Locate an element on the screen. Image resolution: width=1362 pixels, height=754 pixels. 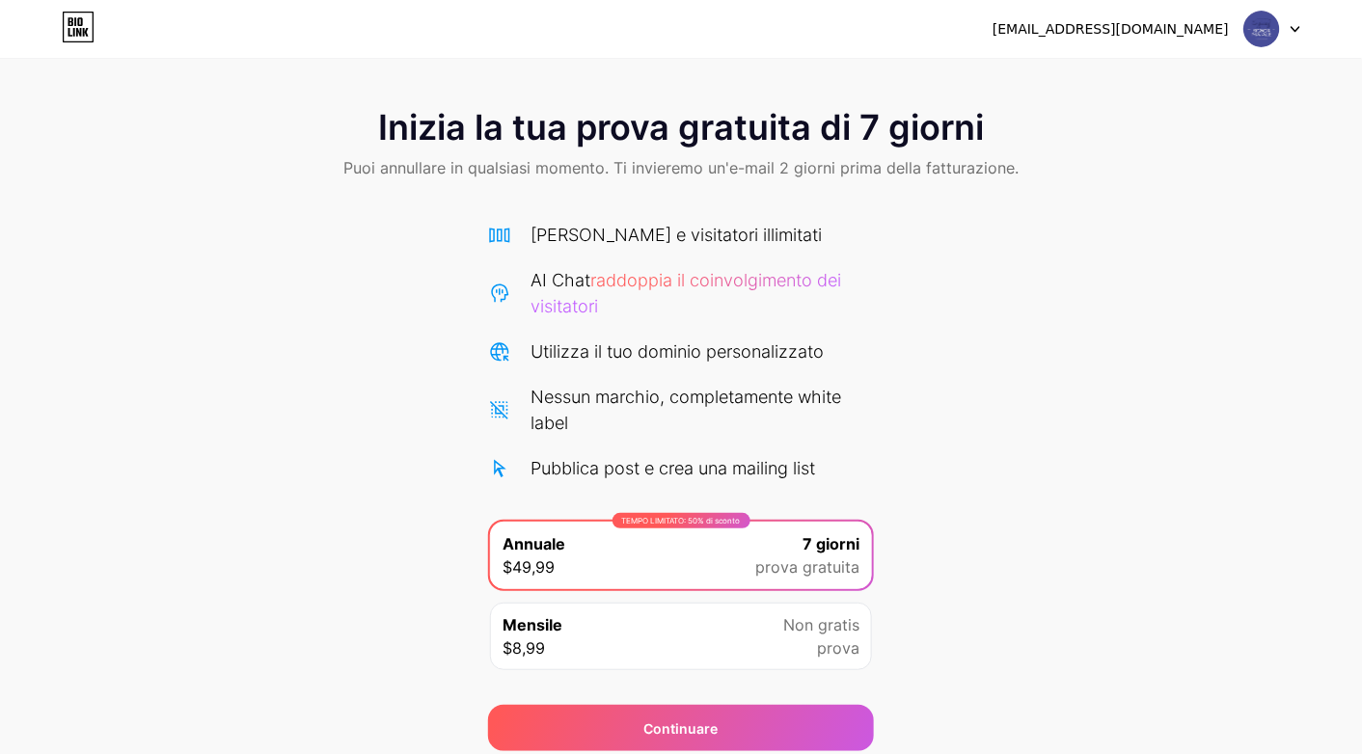
font: Utilizza il tuo dominio personalizzato is located at coordinates (677, 351).